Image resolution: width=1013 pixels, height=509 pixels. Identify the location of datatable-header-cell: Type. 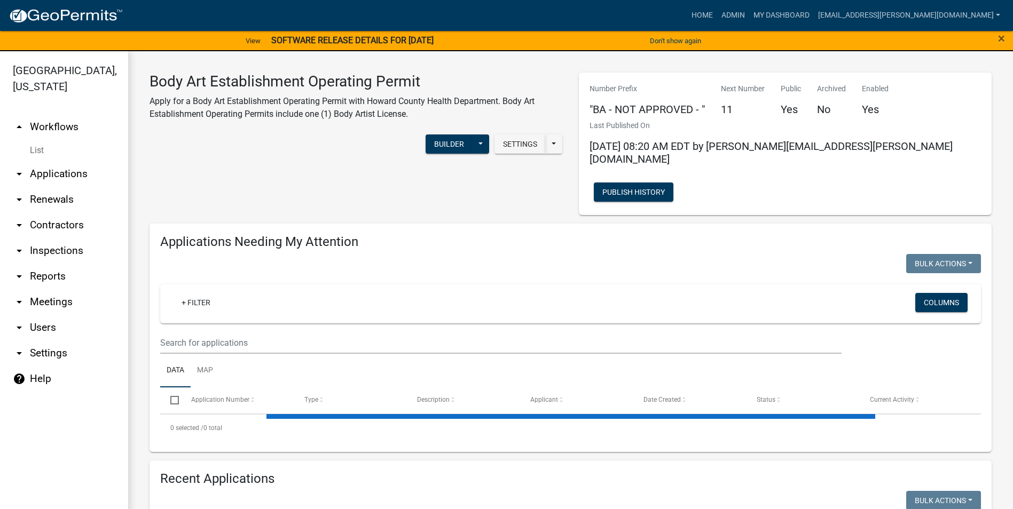
(350, 401).